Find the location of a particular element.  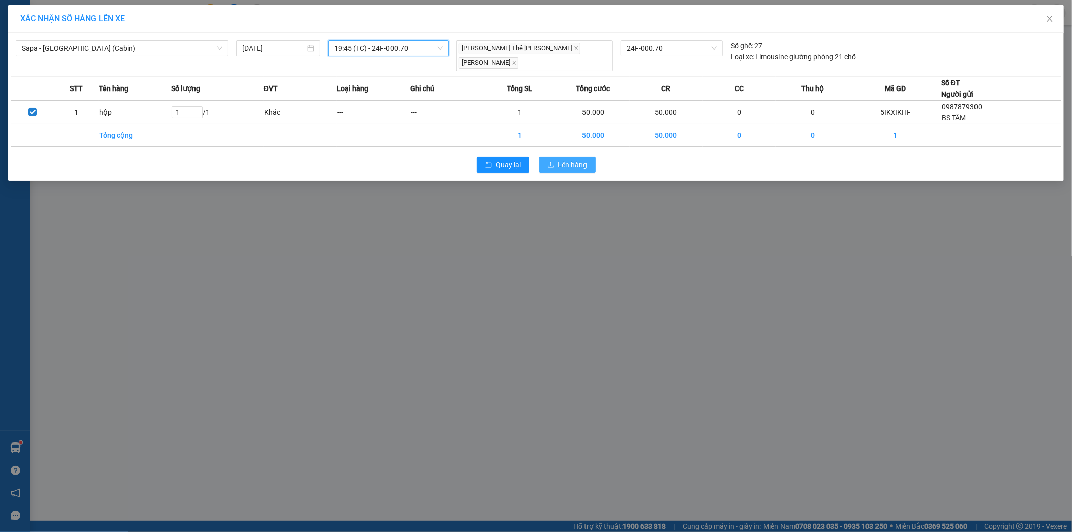

input: 11/08/2025 is located at coordinates (273, 48).